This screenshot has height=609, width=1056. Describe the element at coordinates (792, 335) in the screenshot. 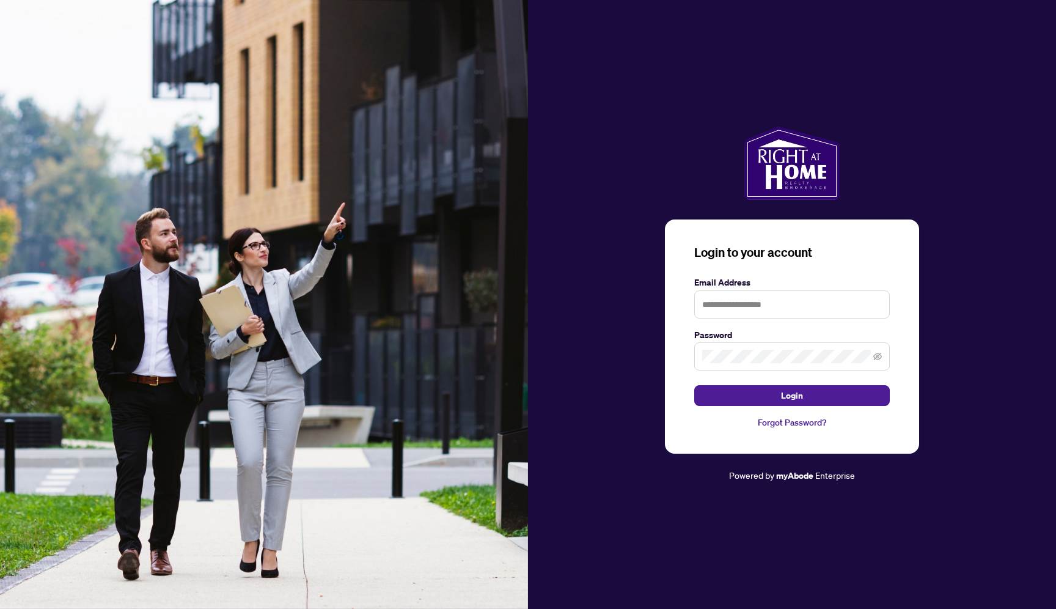

I see `label: Password` at that location.